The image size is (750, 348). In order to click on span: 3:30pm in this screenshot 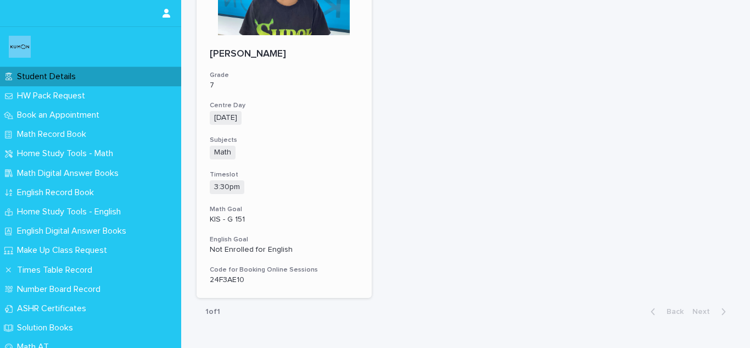, I will do `click(227, 187)`.